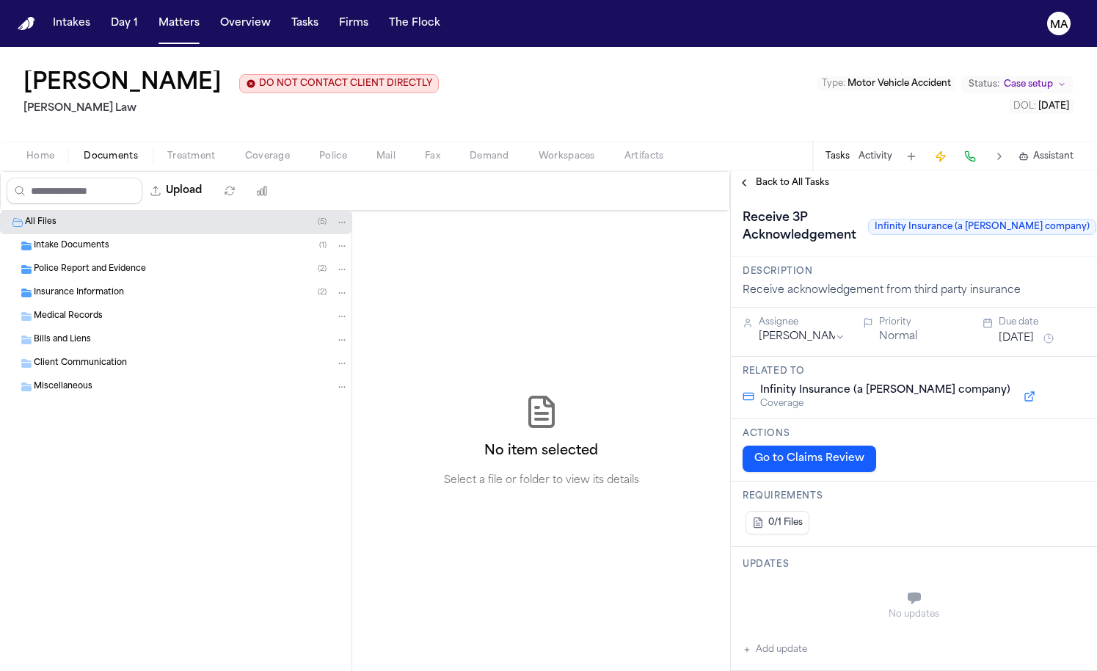 This screenshot has height=671, width=1097. What do you see at coordinates (333, 156) in the screenshot?
I see `span: Police` at bounding box center [333, 156].